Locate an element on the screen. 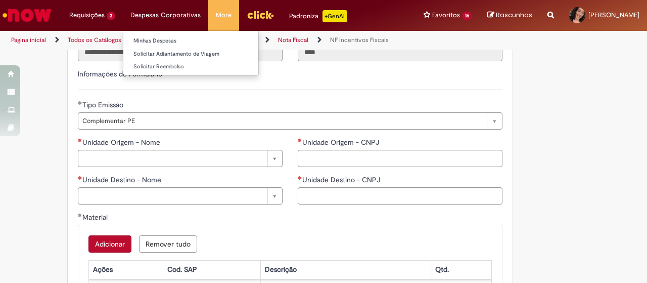  span: Material is located at coordinates (96, 217).